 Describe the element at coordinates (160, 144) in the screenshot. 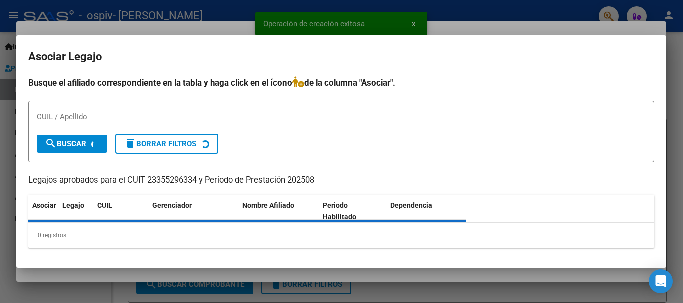

I see `span: Borrar Filtros` at that location.